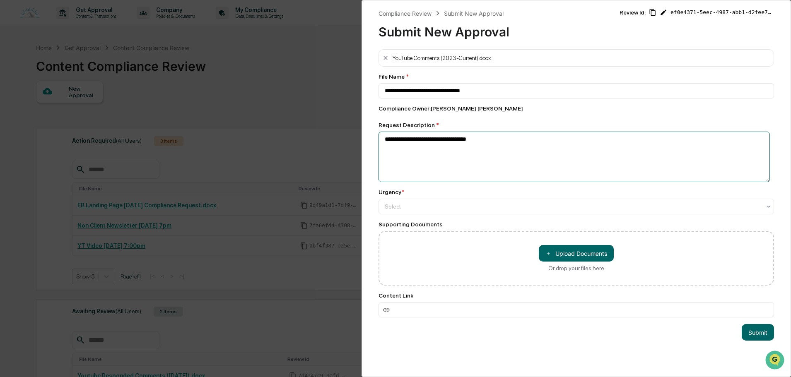 This screenshot has width=791, height=377. I want to click on button: See all, so click(140, 95).